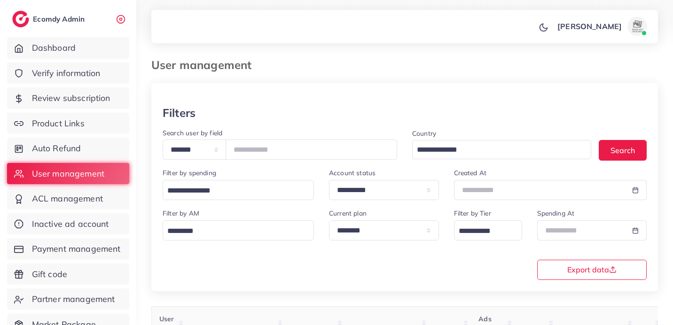  What do you see at coordinates (49, 19) in the screenshot?
I see `a: logoEcomdy Admin` at bounding box center [49, 19].